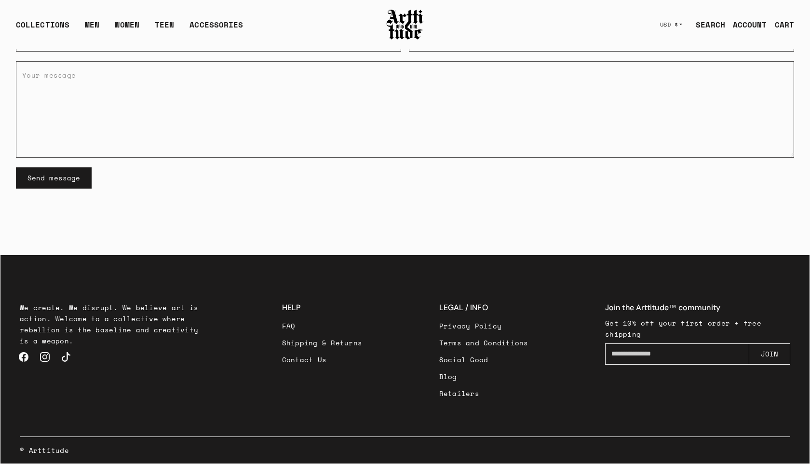  What do you see at coordinates (784, 25) in the screenshot?
I see `div: CART` at bounding box center [784, 25].